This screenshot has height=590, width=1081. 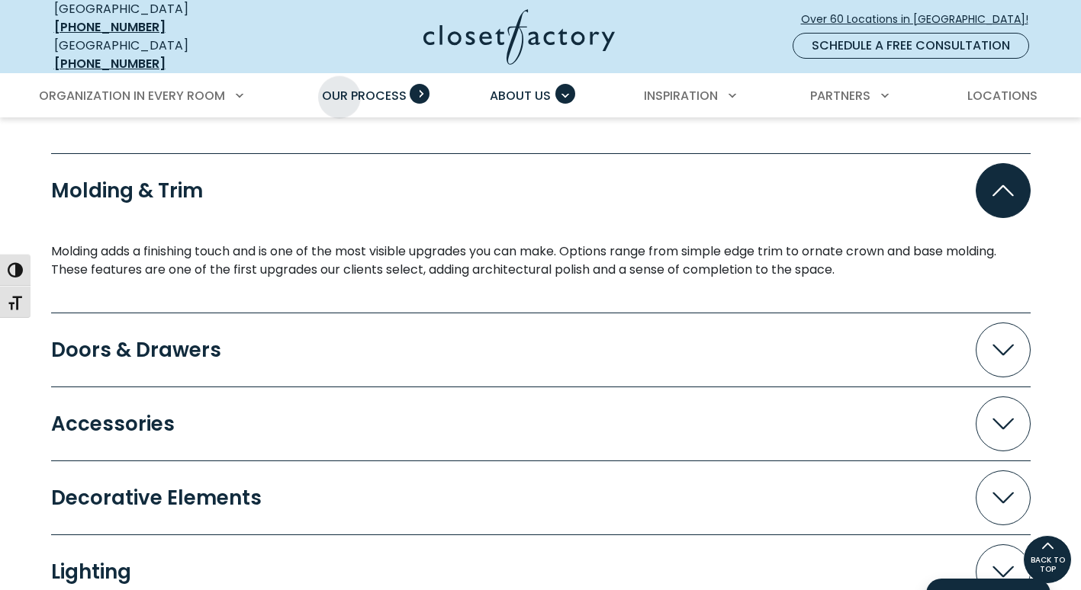 What do you see at coordinates (97, 572) in the screenshot?
I see `div: Lighting` at bounding box center [97, 572].